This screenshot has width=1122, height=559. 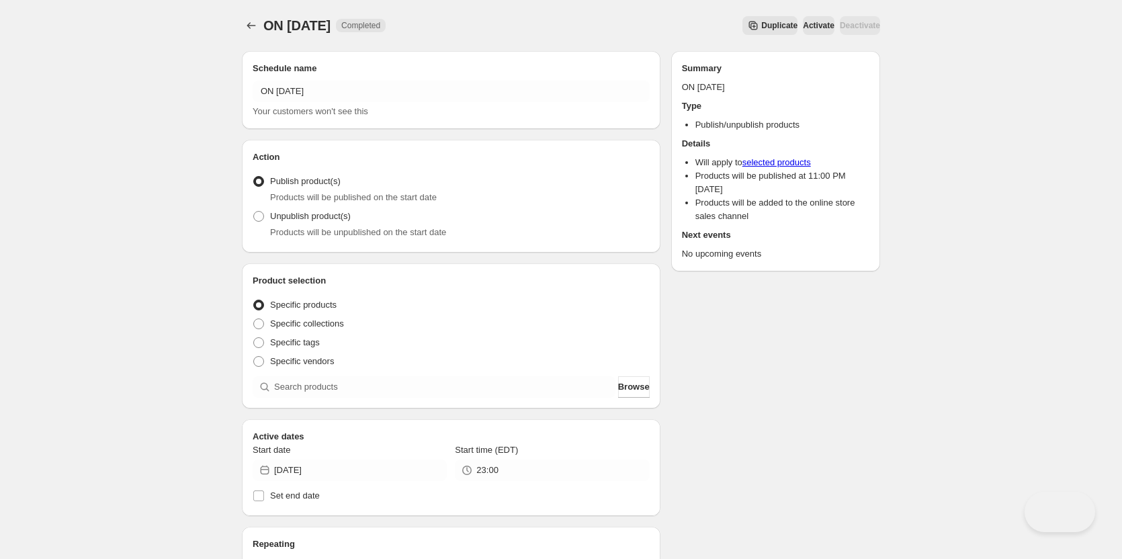 I want to click on span: Products will be published on the start date, so click(x=353, y=197).